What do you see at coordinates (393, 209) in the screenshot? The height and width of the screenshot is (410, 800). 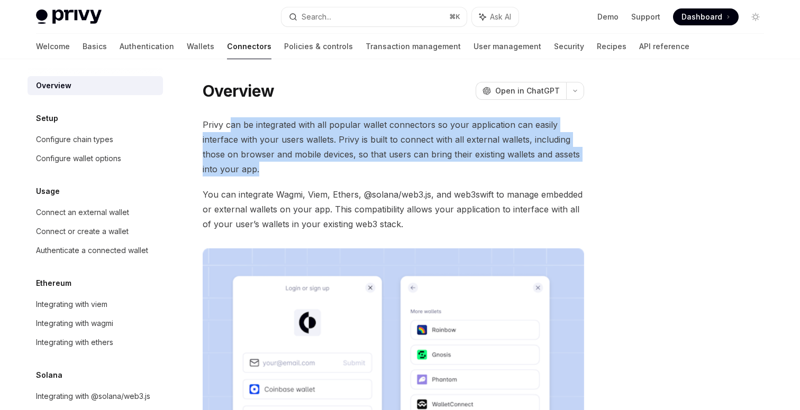 I see `span: You can integrate Wagmi, Viem, Ethers, @solana/web3.js, and web3swift to manage embedded or exter...` at bounding box center [393, 209].